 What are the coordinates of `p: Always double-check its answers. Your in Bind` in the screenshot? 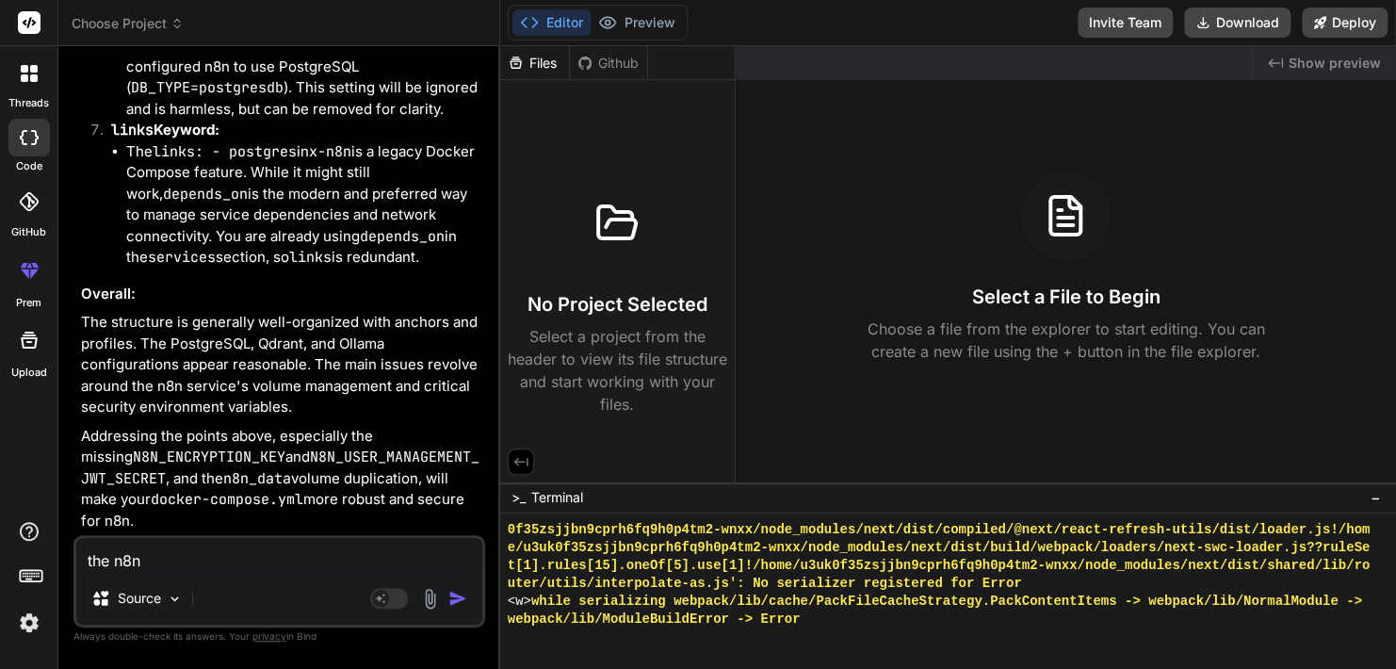 It's located at (279, 636).